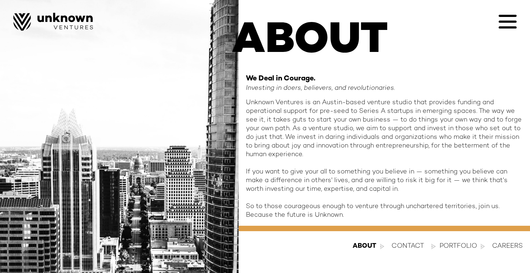  Describe the element at coordinates (365, 246) in the screenshot. I see `div: about` at that location.